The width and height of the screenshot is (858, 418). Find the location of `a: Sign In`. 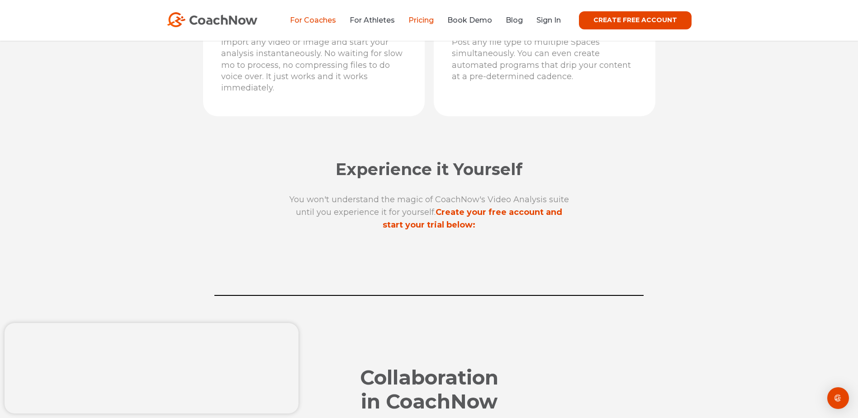

a: Sign In is located at coordinates (549, 20).